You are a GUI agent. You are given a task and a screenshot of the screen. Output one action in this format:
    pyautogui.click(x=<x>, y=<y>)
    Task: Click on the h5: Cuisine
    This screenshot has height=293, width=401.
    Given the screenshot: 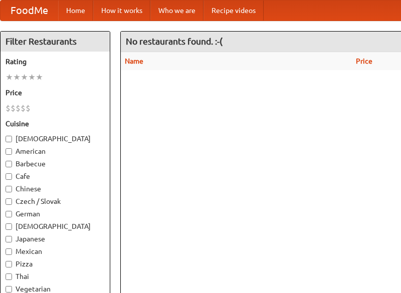 What is the action you would take?
    pyautogui.click(x=55, y=124)
    